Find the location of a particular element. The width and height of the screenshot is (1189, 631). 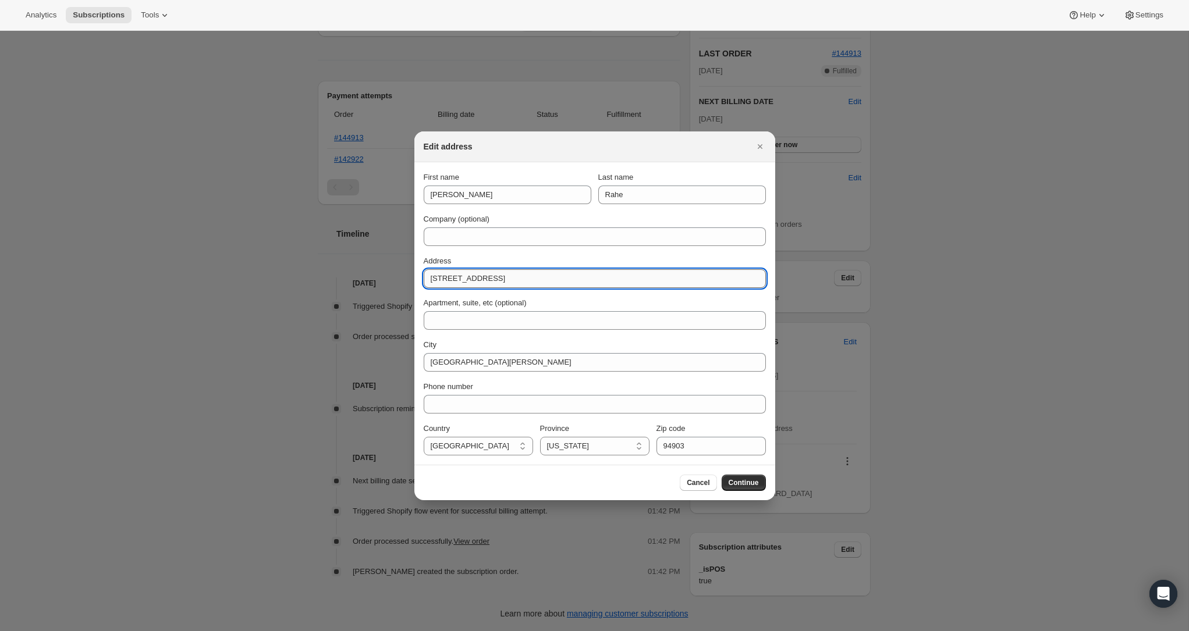

div: Open Intercom Messenger is located at coordinates (1163, 594).